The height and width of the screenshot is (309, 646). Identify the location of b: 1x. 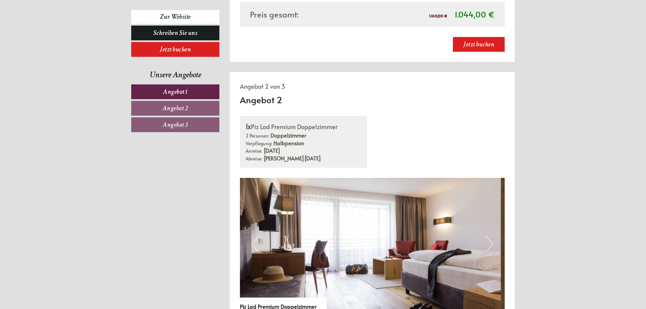
(248, 126).